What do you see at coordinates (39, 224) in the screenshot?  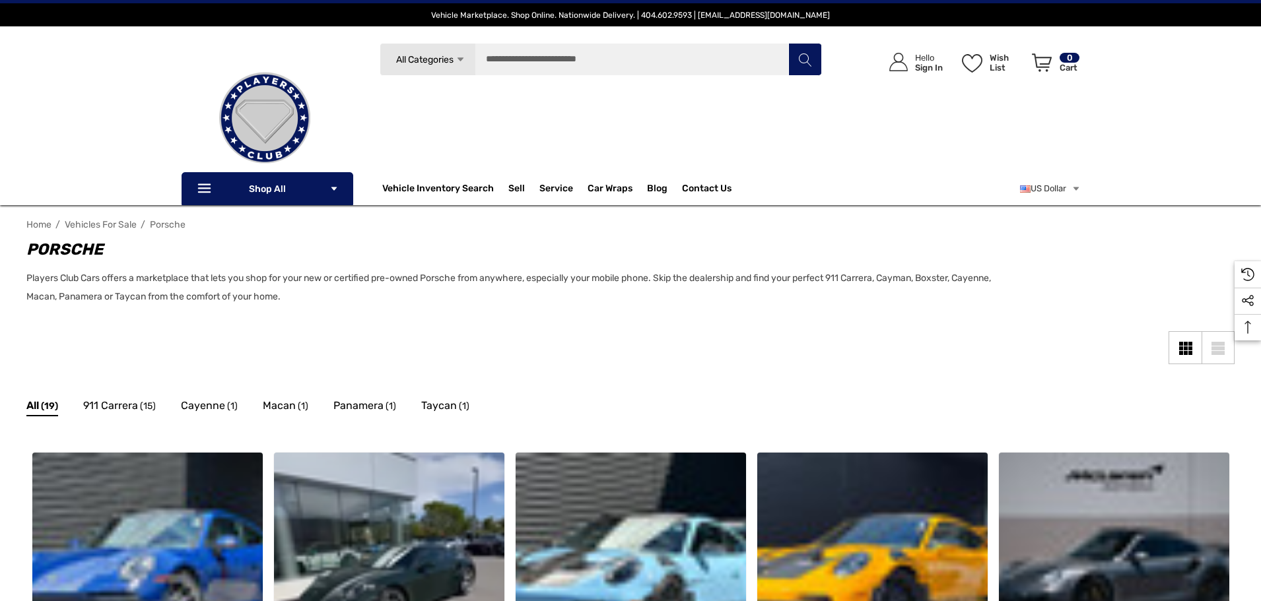 I see `span: Home` at bounding box center [39, 224].